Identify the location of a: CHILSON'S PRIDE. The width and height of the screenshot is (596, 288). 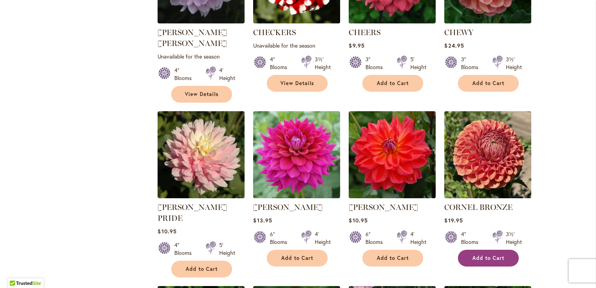
(201, 196).